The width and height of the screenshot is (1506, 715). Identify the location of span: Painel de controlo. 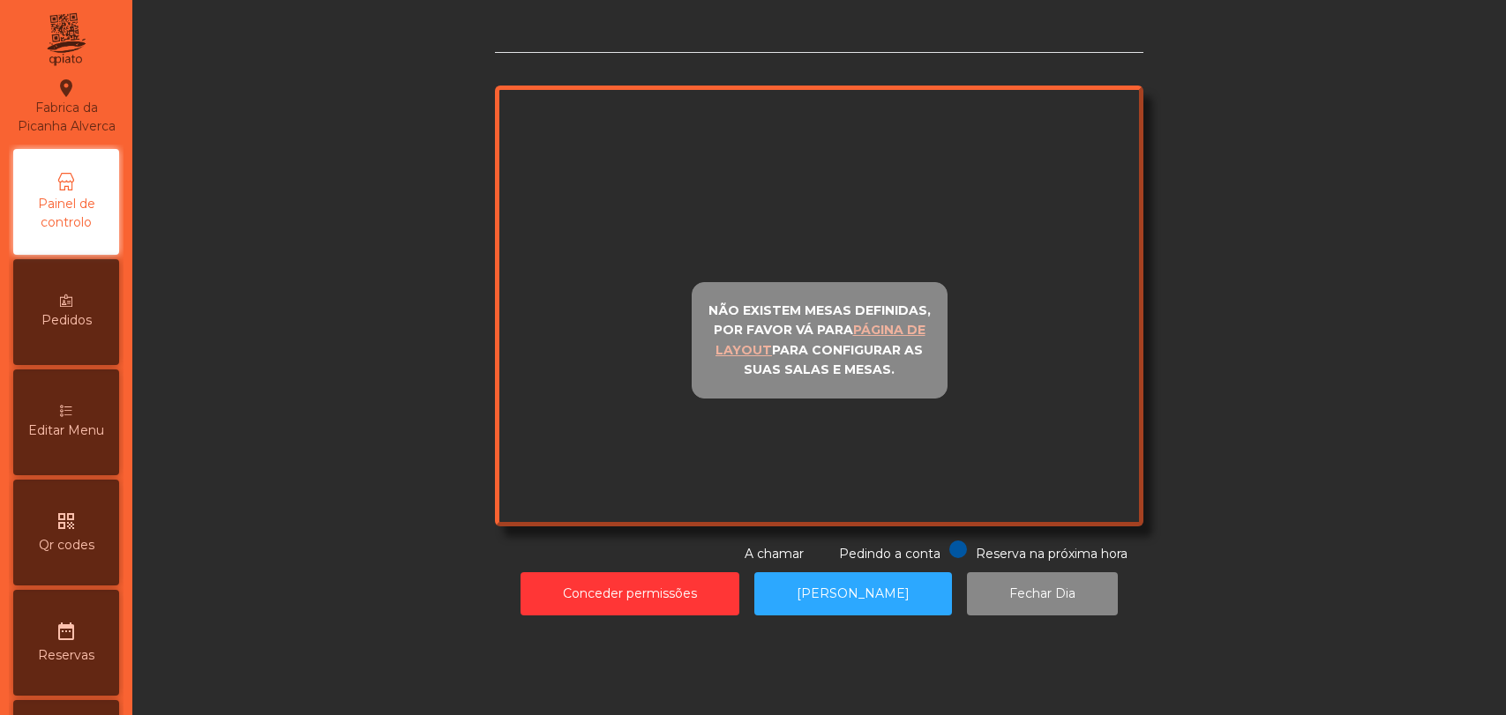
(66, 213).